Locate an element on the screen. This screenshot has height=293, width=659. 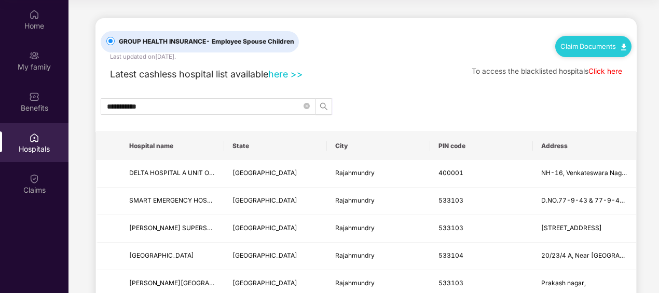
td: 20/23/4 A, Near Gokavaram Bus Stand is located at coordinates (585, 256).